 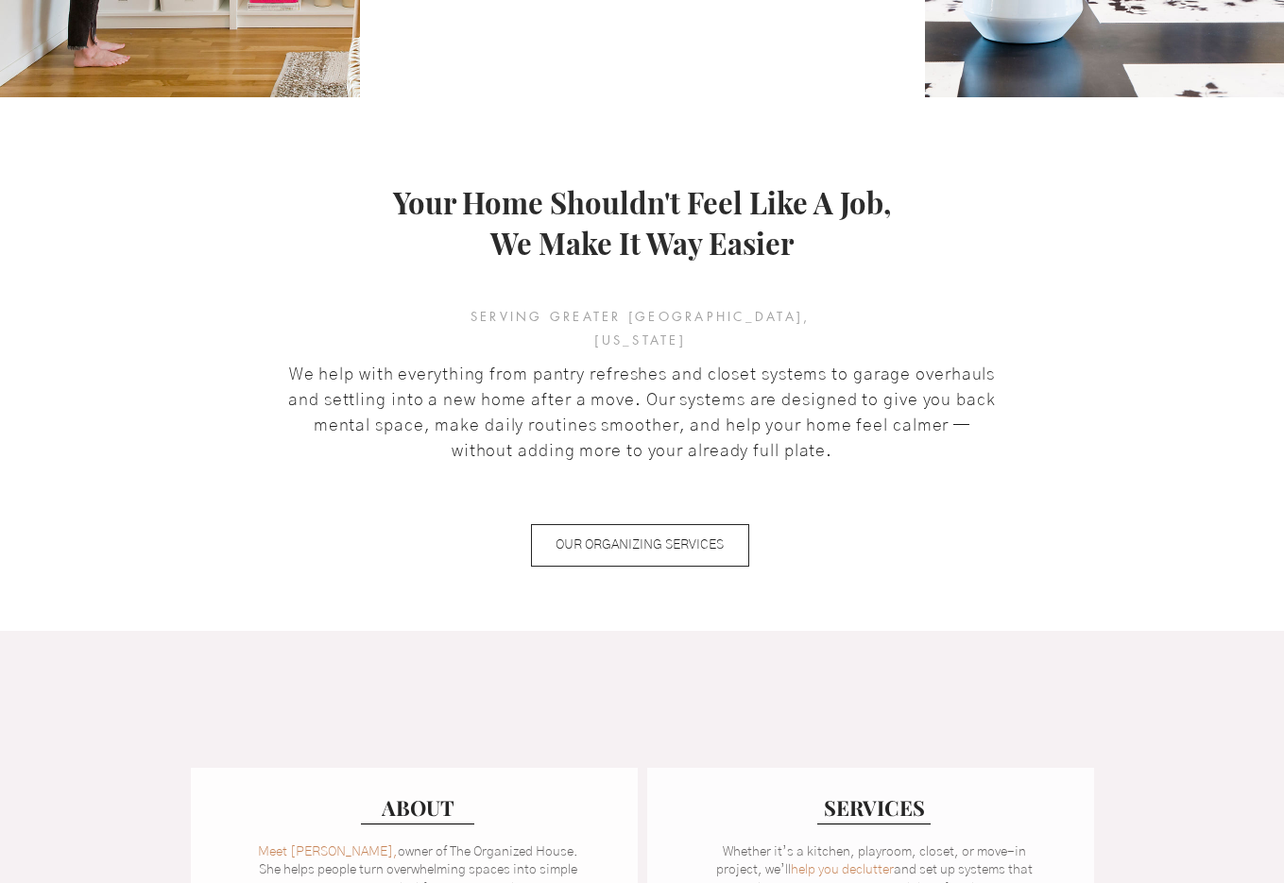 I want to click on a: help you declutter, so click(x=842, y=870).